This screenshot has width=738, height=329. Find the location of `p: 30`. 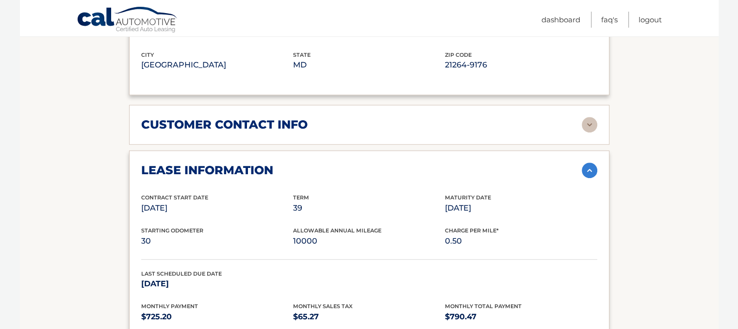

p: 30 is located at coordinates (217, 241).